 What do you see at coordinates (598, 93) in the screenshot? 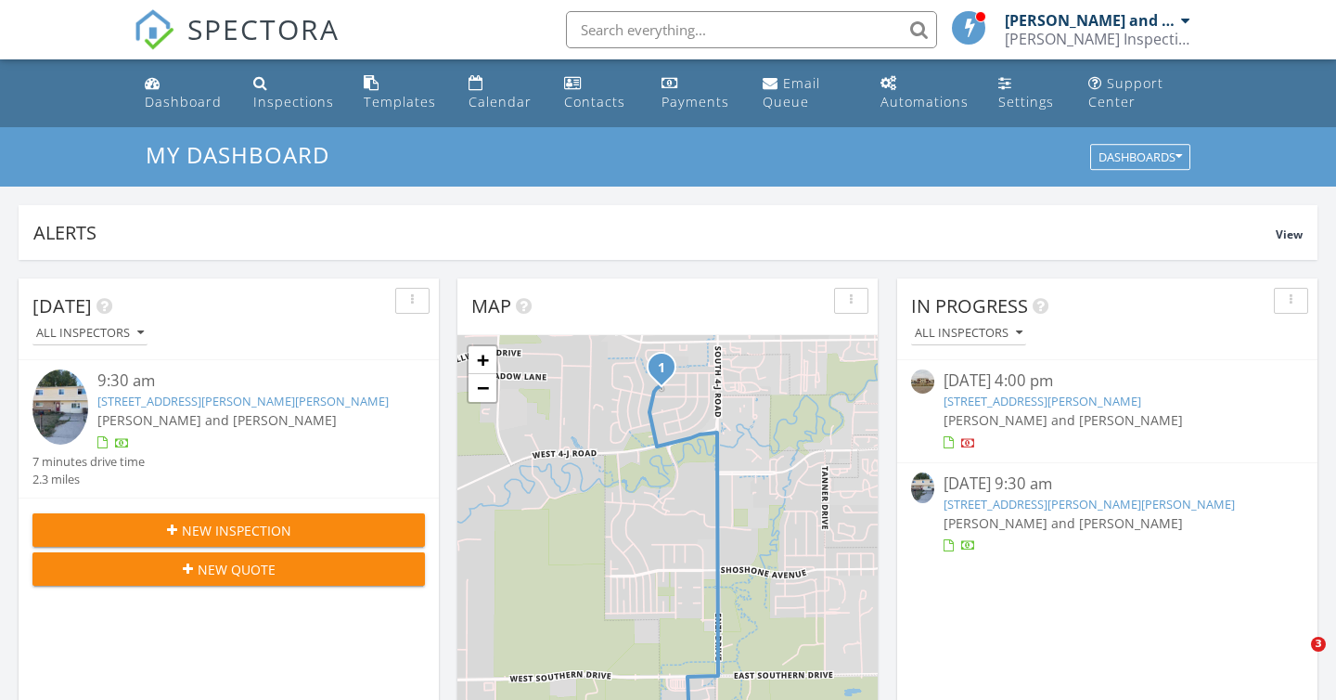
I see `a: Contacts` at bounding box center [598, 93].